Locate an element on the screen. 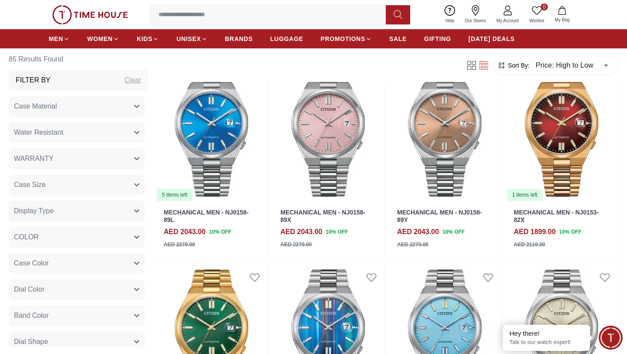  h3: Filter By is located at coordinates (33, 80).